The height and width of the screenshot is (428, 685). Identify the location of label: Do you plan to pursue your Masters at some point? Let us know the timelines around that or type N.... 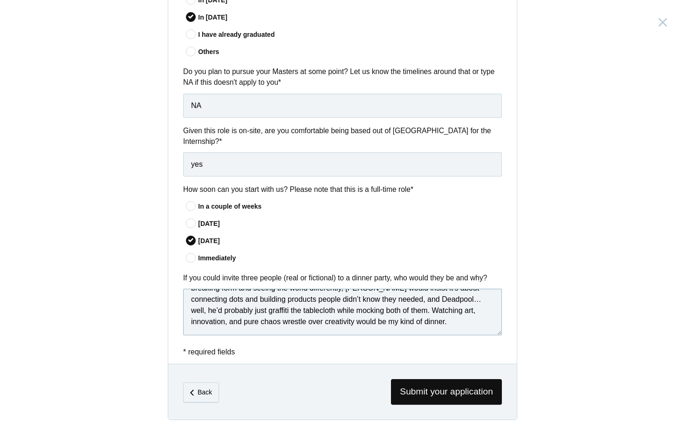
(342, 77).